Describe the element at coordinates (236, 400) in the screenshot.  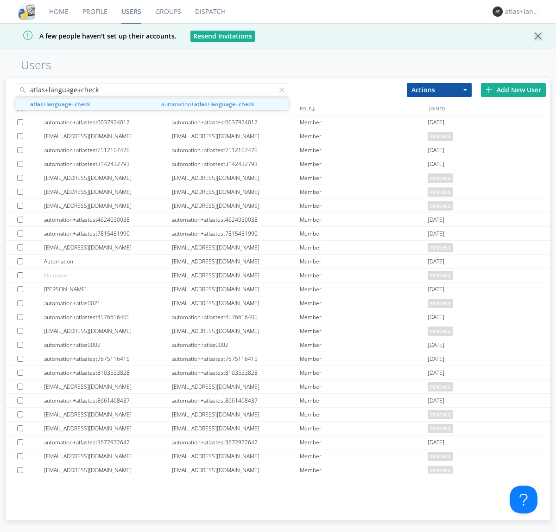
I see `div: automation+atlastest8661468437` at that location.